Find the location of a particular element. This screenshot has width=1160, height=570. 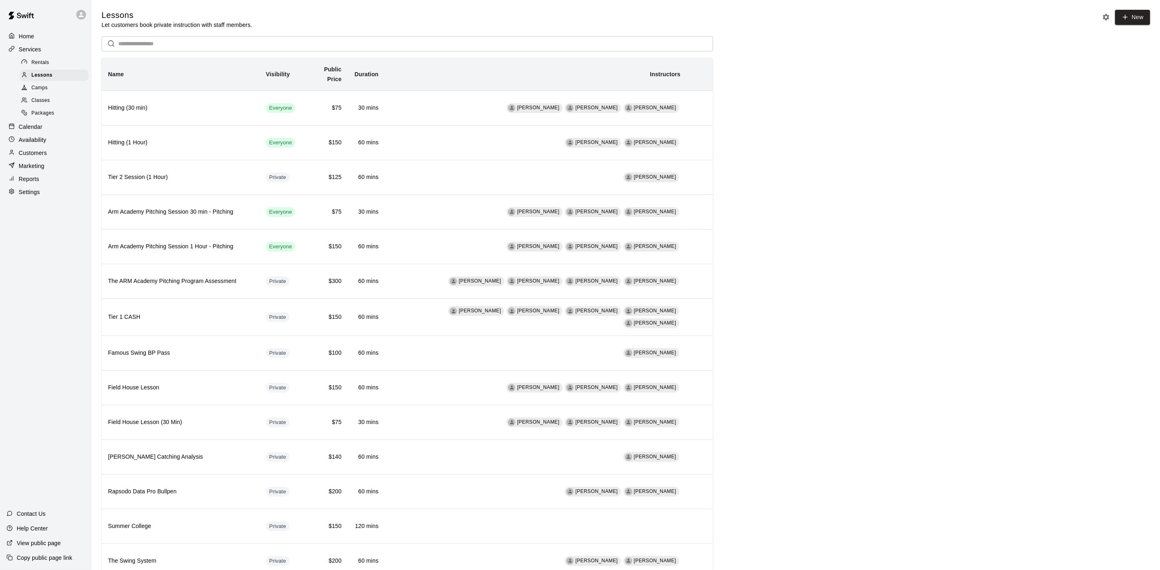

b: Instructors is located at coordinates (665, 74).